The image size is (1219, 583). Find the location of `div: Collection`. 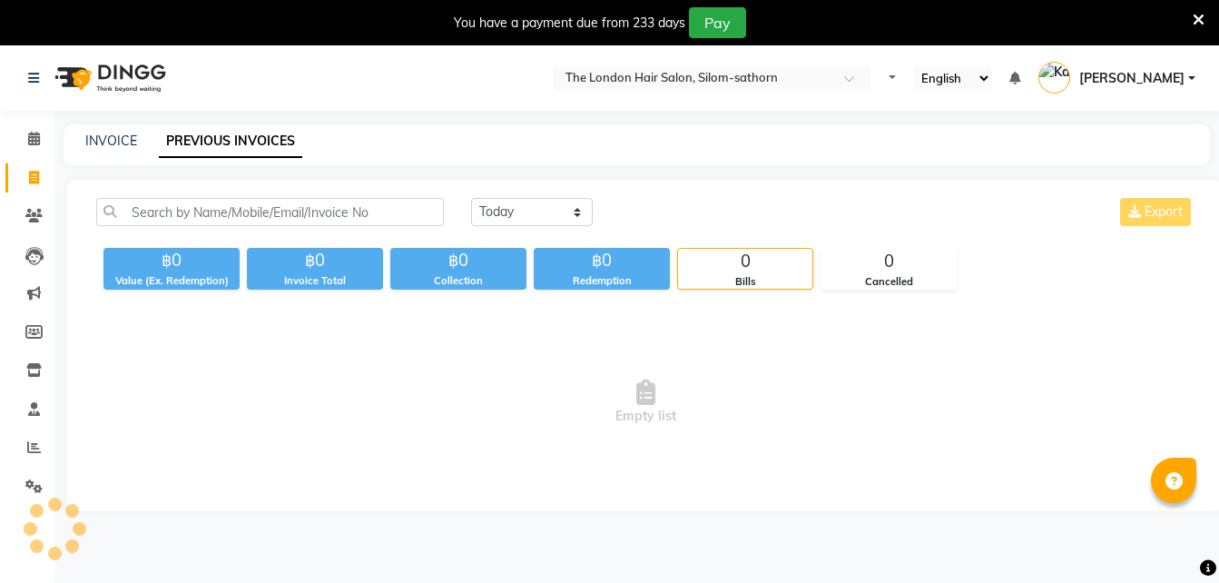

div: Collection is located at coordinates (458, 280).